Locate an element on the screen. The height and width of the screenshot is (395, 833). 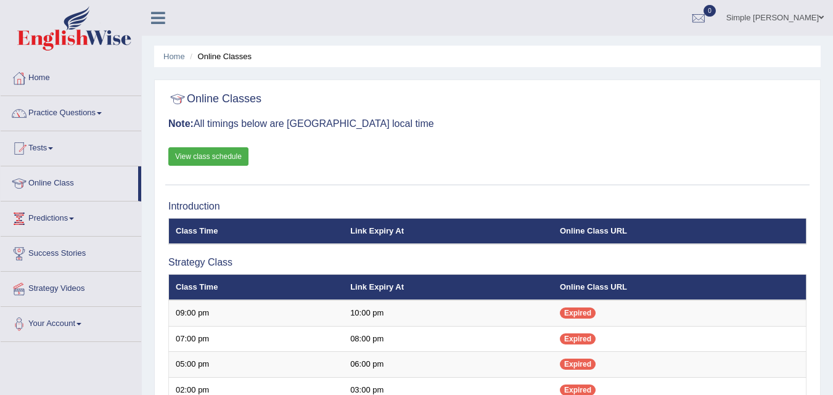
a: Practice Questions is located at coordinates (71, 112).